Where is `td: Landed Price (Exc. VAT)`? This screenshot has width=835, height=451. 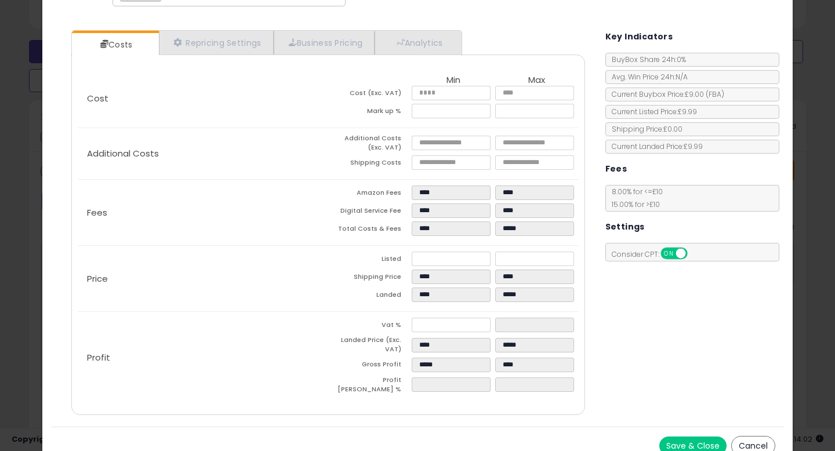
td: Landed Price (Exc. VAT) is located at coordinates (370, 346).